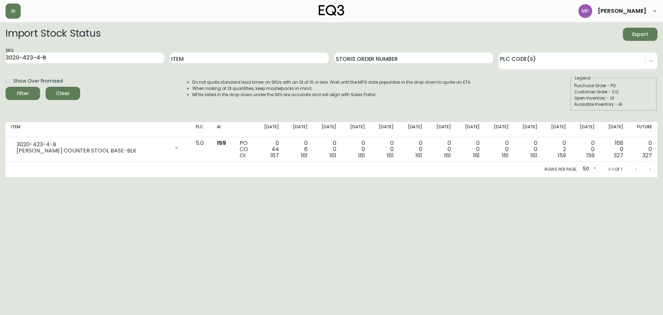 The image size is (663, 315). What do you see at coordinates (614, 98) in the screenshot?
I see `div: Open Inventory - OI` at bounding box center [614, 98].